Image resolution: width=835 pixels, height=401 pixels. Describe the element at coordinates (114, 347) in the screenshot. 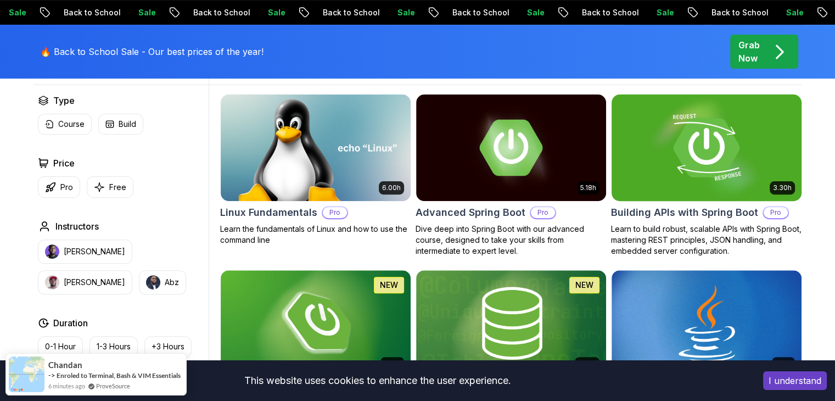

I see `p: 1-3 Hours` at that location.